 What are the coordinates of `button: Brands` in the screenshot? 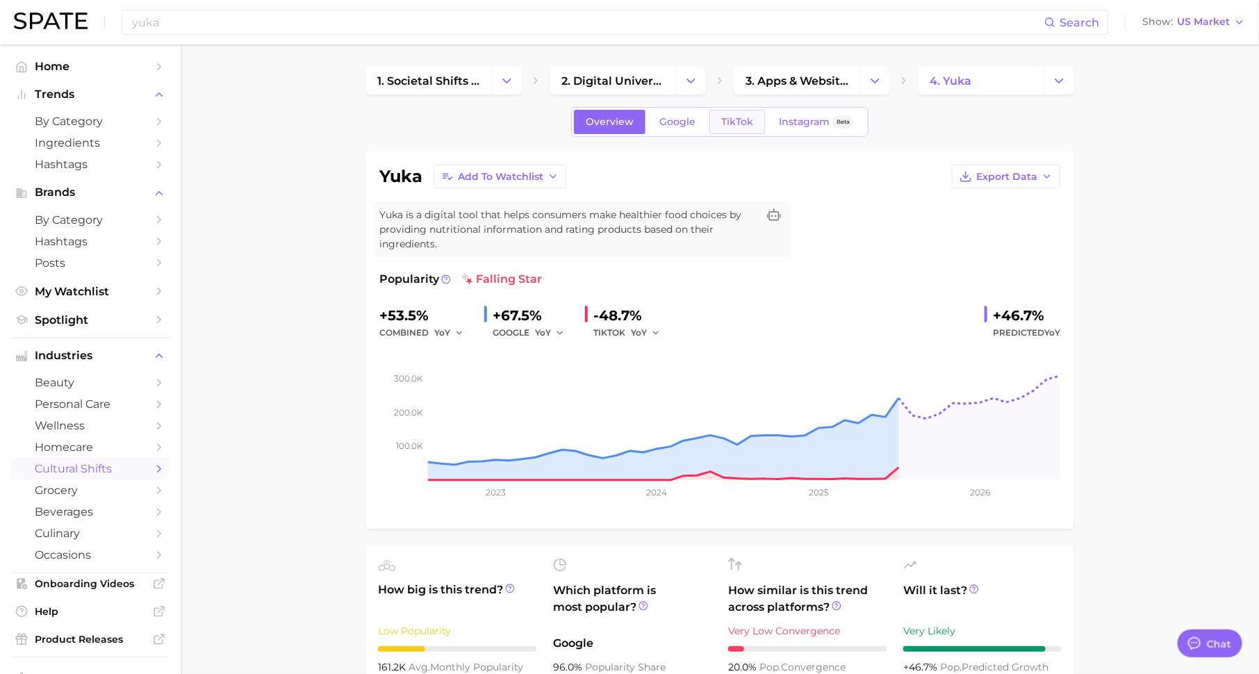 It's located at (90, 192).